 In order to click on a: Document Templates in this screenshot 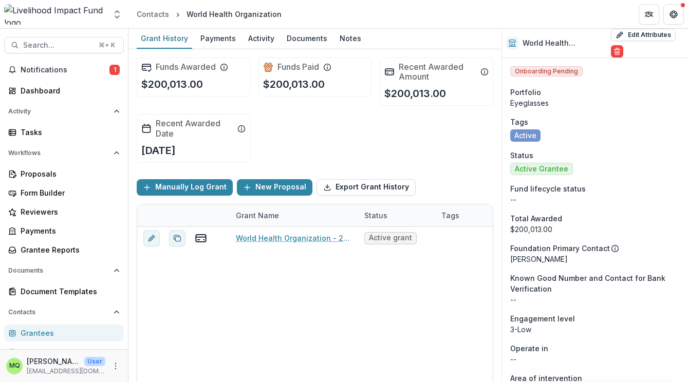, I will do `click(64, 291)`.